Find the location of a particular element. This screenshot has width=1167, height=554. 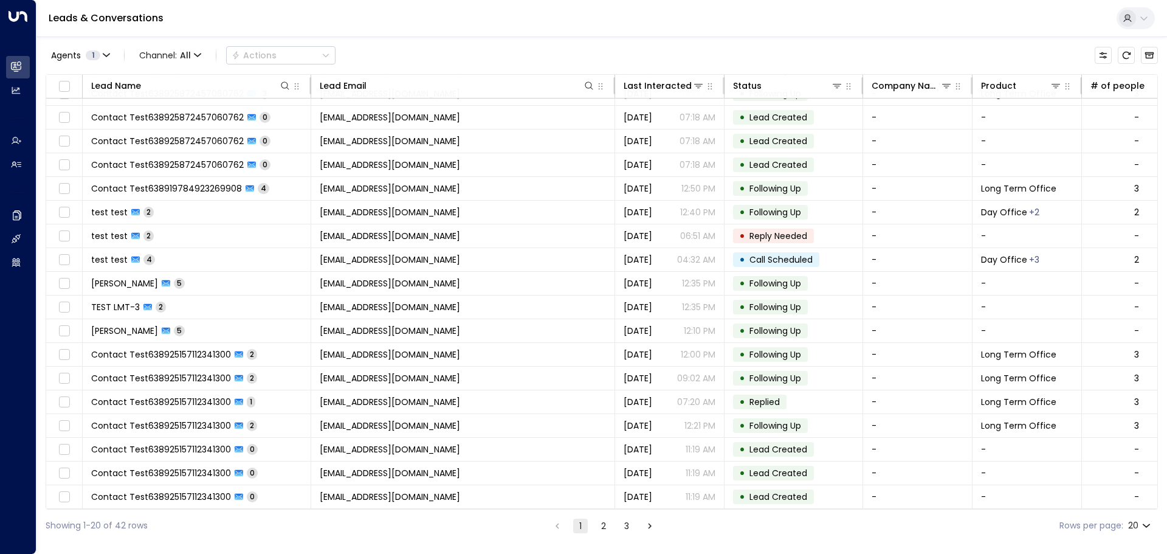

button: Agents1 is located at coordinates (80, 55).